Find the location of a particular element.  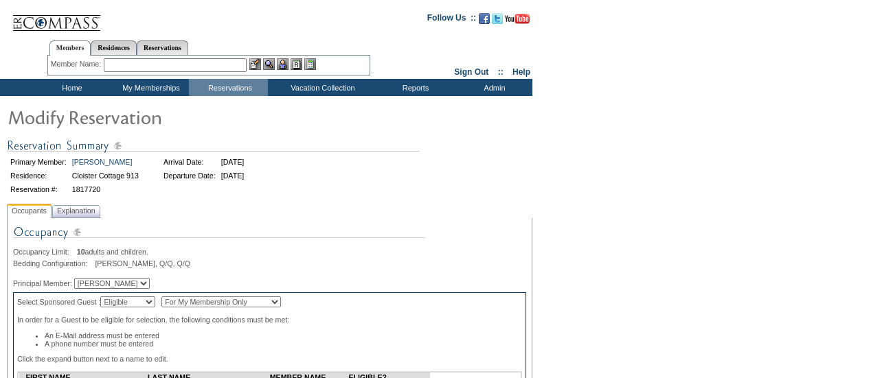

img: b_calculator.gif is located at coordinates (310, 64).